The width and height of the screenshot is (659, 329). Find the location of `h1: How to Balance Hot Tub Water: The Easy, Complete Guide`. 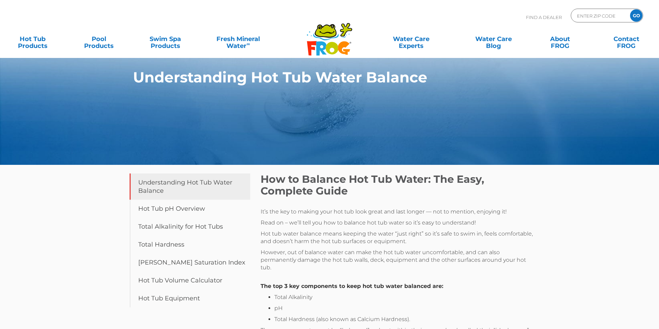

h1: How to Balance Hot Tub Water: The Easy, Complete Guide is located at coordinates (398, 185).